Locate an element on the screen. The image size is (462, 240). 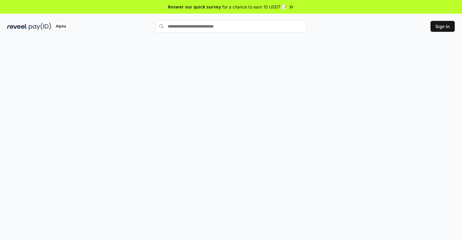
button: Sign In is located at coordinates (442, 26).